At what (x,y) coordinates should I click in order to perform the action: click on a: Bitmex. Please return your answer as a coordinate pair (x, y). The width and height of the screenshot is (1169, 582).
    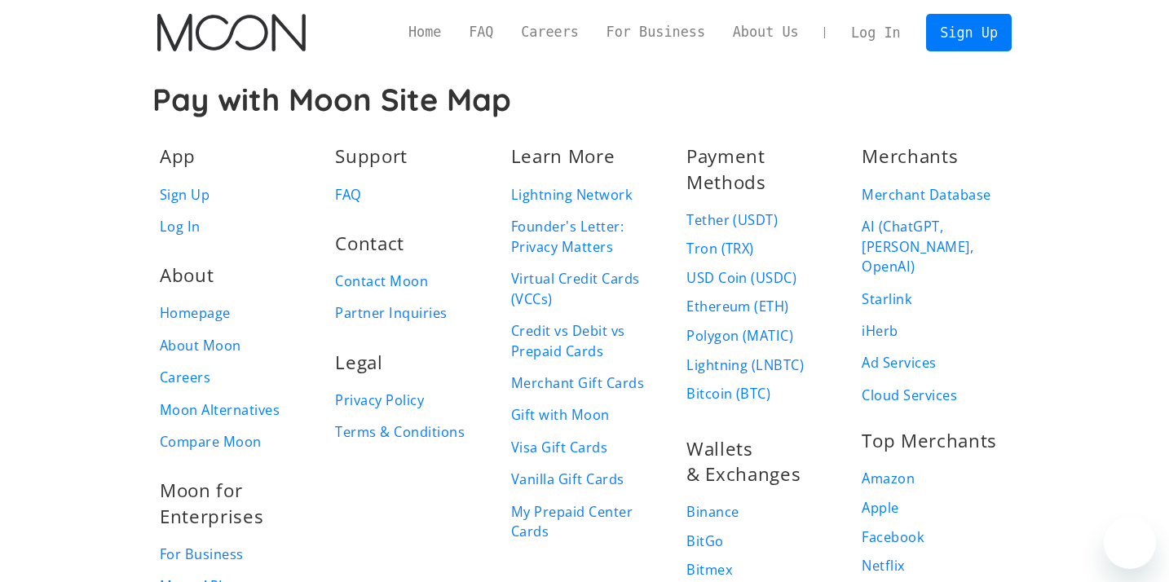
    Looking at the image, I should click on (709, 570).